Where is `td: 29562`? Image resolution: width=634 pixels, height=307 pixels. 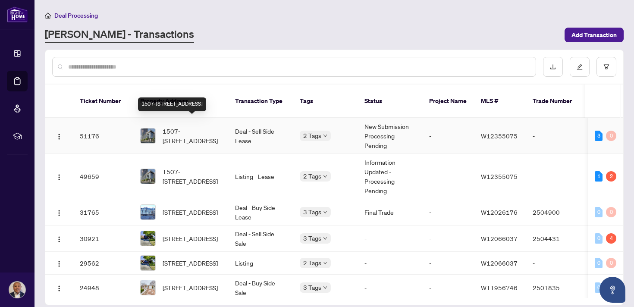 td: 29562 is located at coordinates (103, 263).